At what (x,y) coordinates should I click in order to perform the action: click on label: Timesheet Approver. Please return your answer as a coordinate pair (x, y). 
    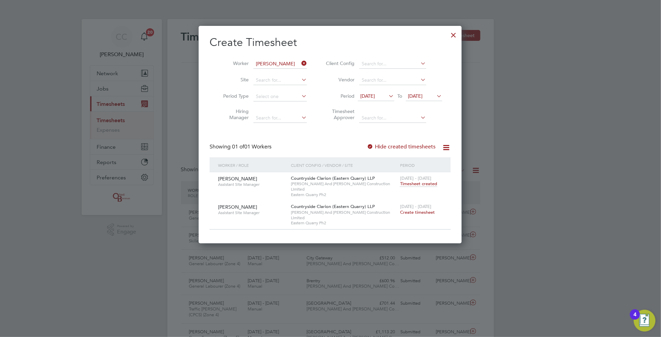
    Looking at the image, I should click on (339, 114).